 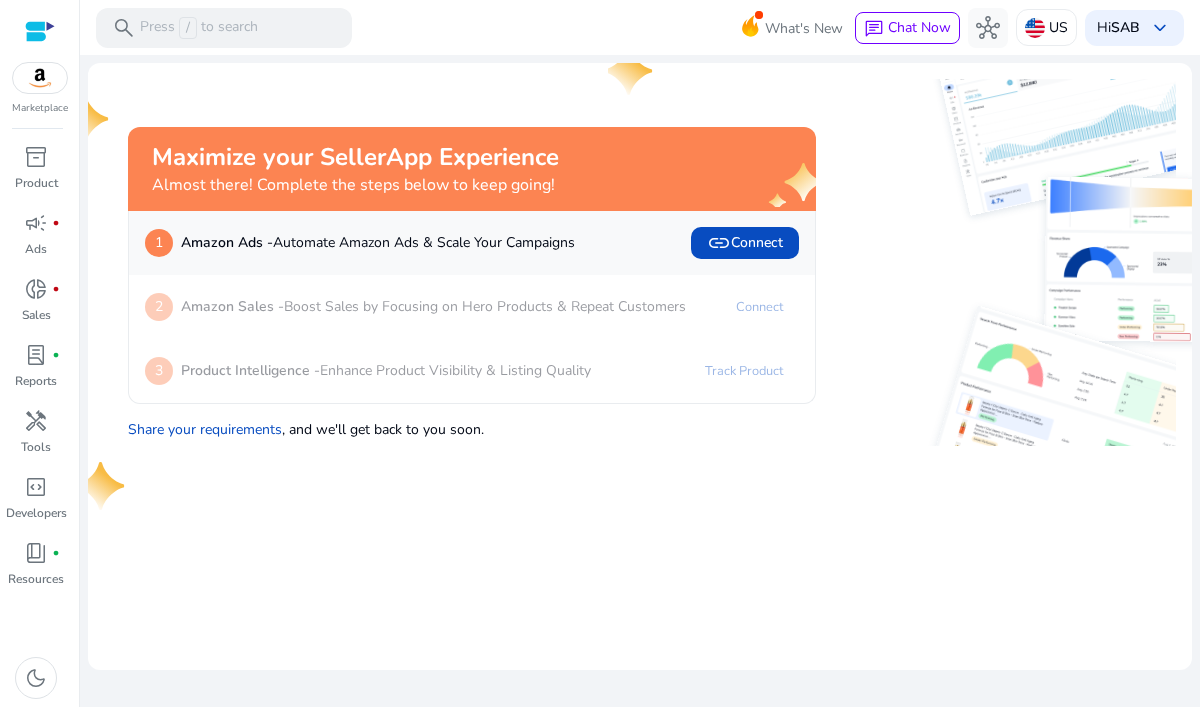 I want to click on p: Sales, so click(x=36, y=315).